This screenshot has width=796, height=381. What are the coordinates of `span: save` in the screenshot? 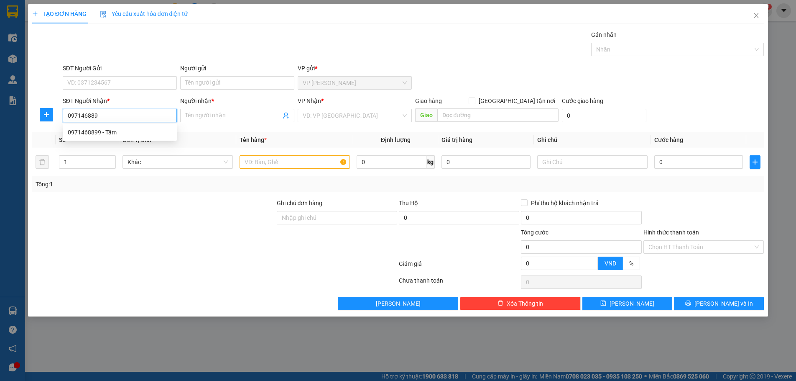 It's located at (603, 303).